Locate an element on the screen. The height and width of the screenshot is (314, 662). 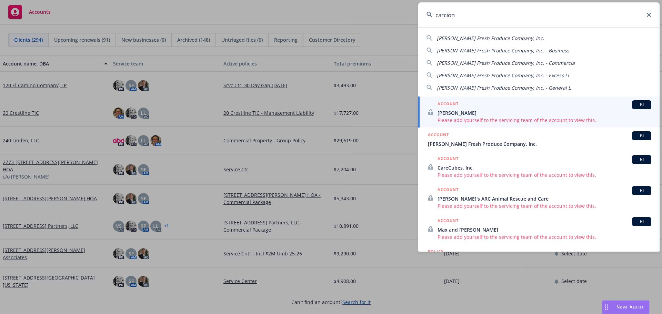
h5: POLICY is located at coordinates (436, 252).